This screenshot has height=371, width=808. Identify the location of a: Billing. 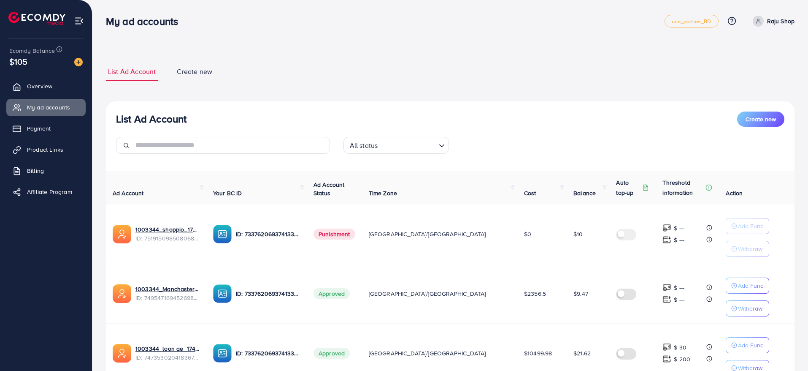
(46, 171).